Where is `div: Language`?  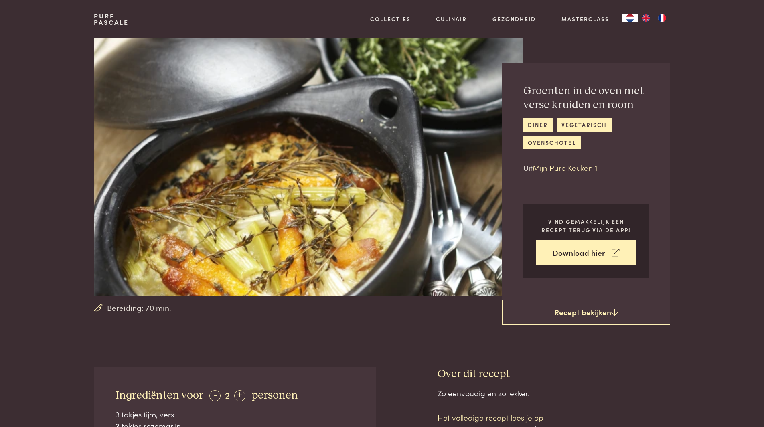
div: Language is located at coordinates (630, 18).